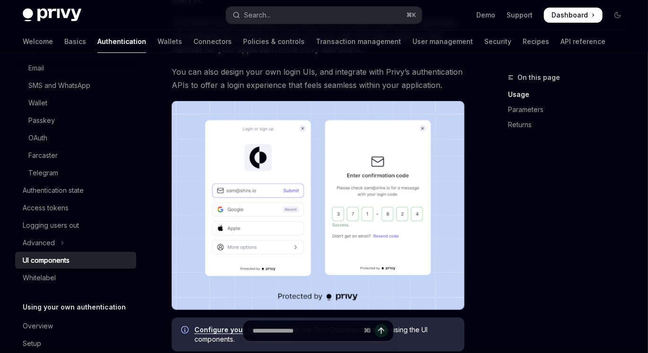 The height and width of the screenshot is (353, 648). Describe the element at coordinates (74, 308) in the screenshot. I see `h5: Using your own authentication` at that location.